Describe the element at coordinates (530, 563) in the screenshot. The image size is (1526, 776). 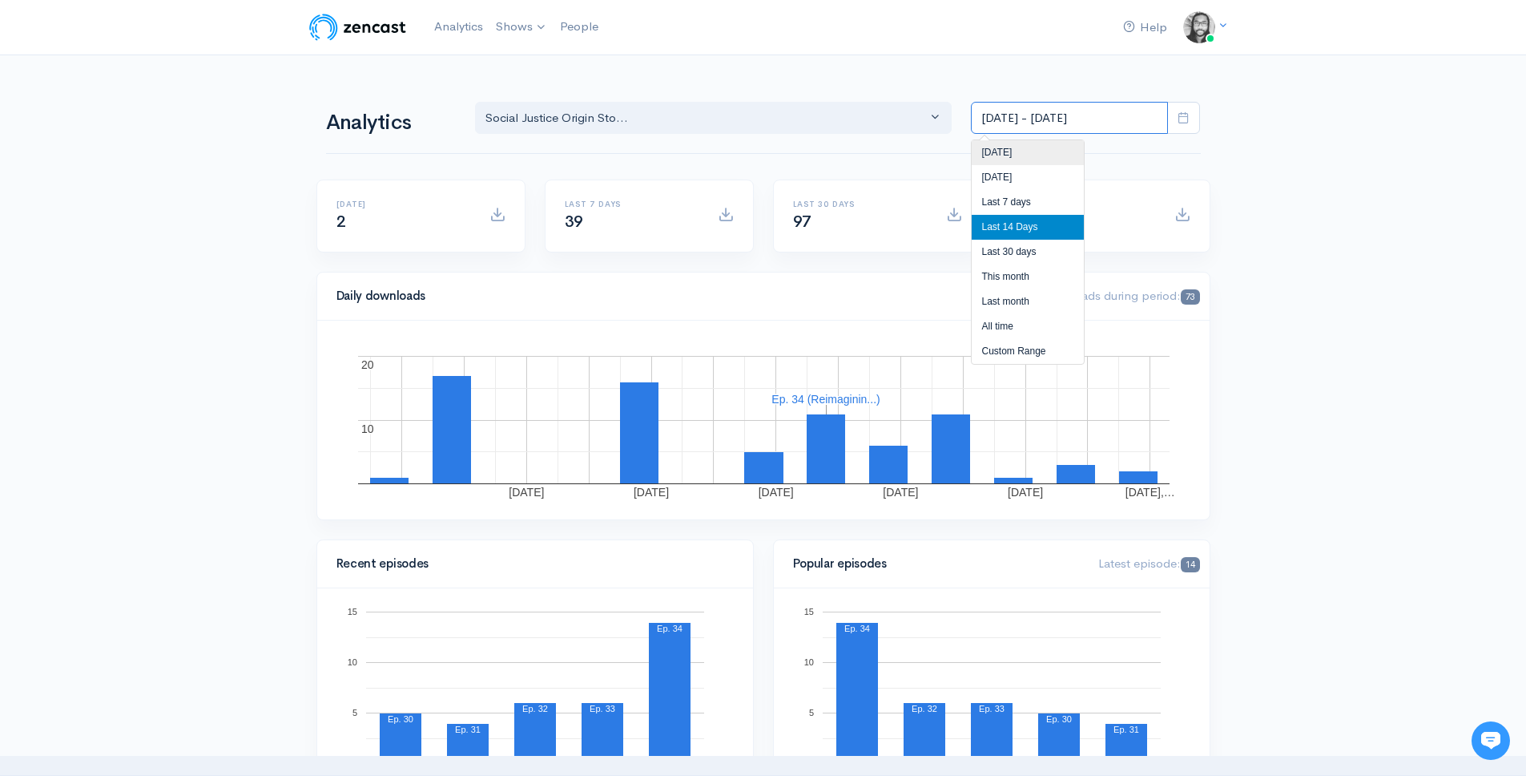
I see `h4: Recent episodes` at that location.